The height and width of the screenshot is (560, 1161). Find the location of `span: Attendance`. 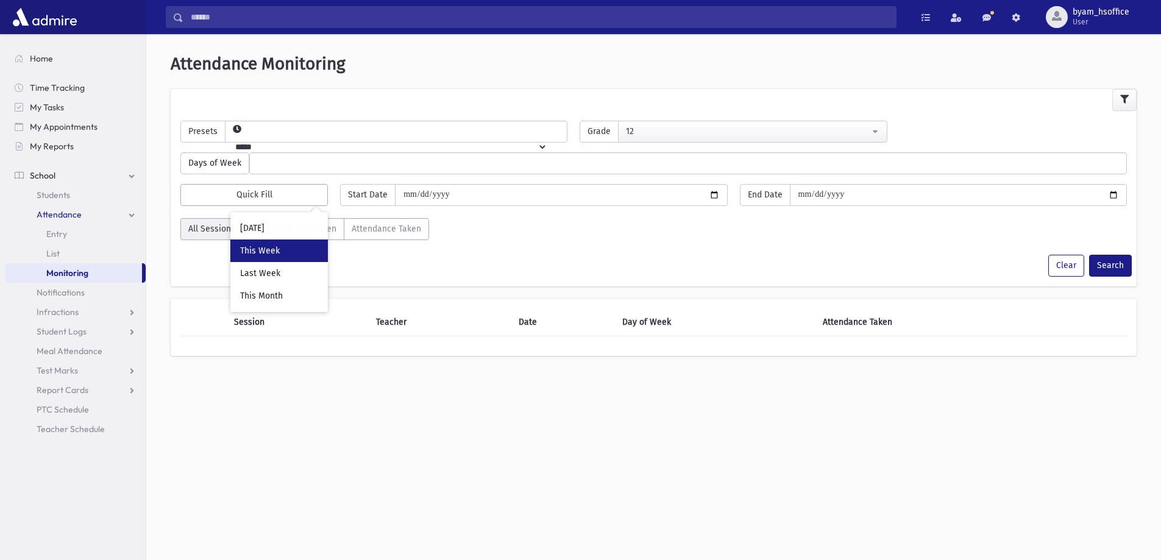

span: Attendance is located at coordinates (59, 215).